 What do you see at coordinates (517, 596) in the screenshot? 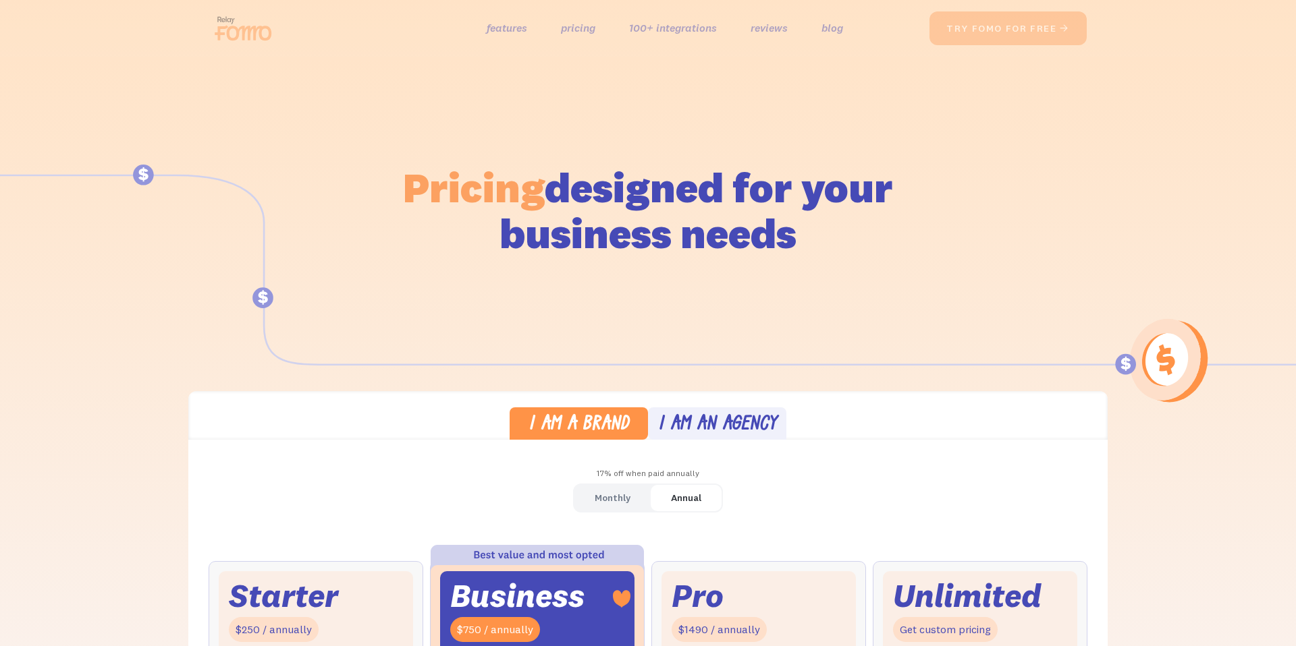
I see `div: Business` at bounding box center [517, 596].